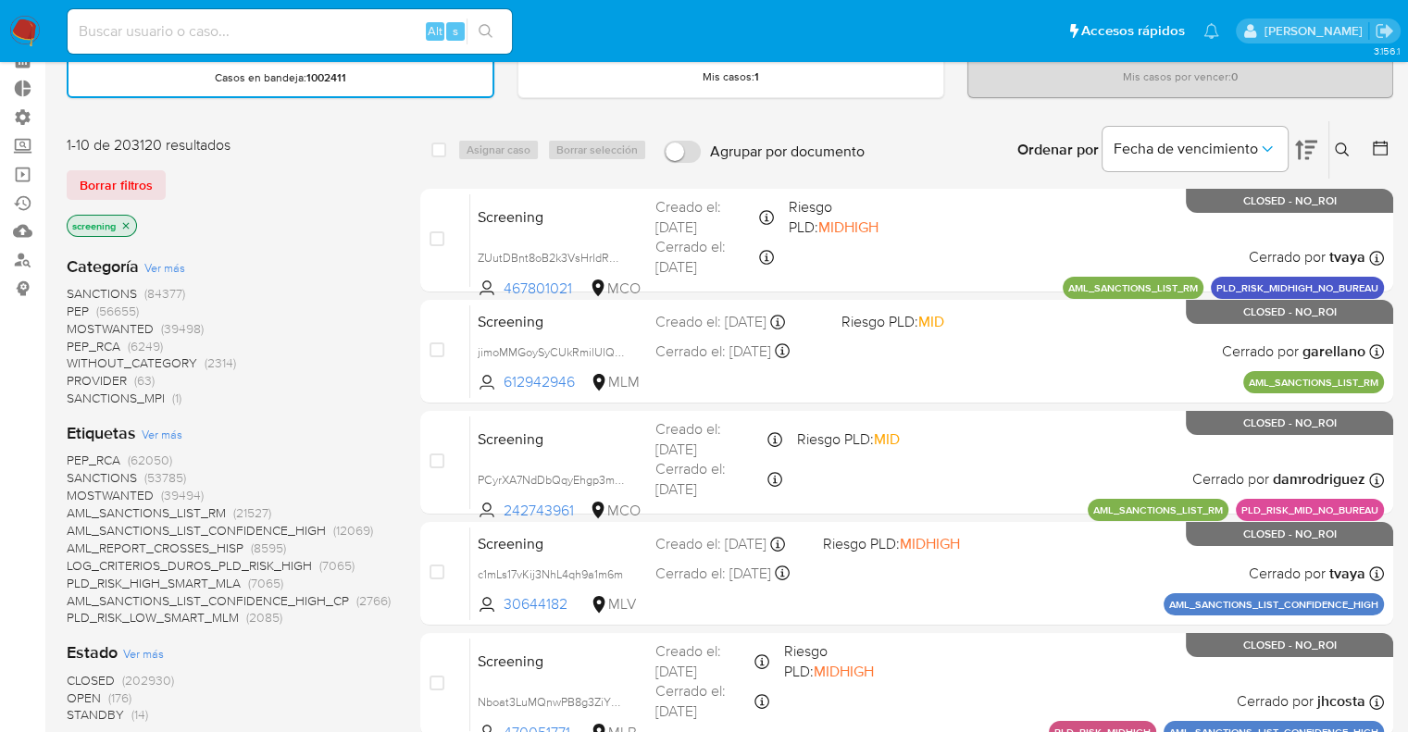 Image resolution: width=1408 pixels, height=732 pixels. What do you see at coordinates (290, 31) in the screenshot?
I see `input: Buscar usuario o caso...` at bounding box center [290, 31].